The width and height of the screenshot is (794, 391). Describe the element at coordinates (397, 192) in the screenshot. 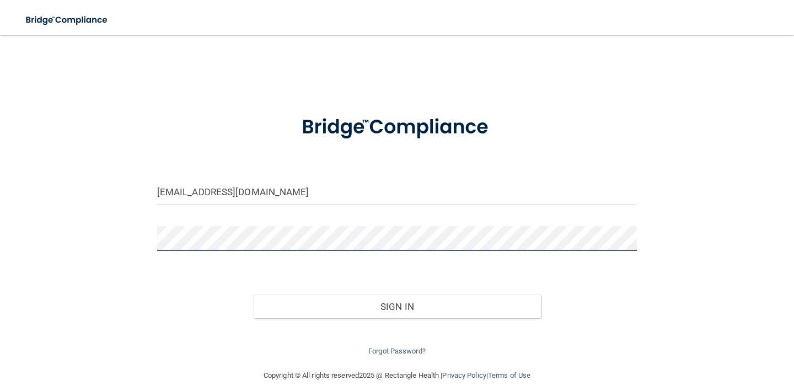

I see `input: Email` at that location.